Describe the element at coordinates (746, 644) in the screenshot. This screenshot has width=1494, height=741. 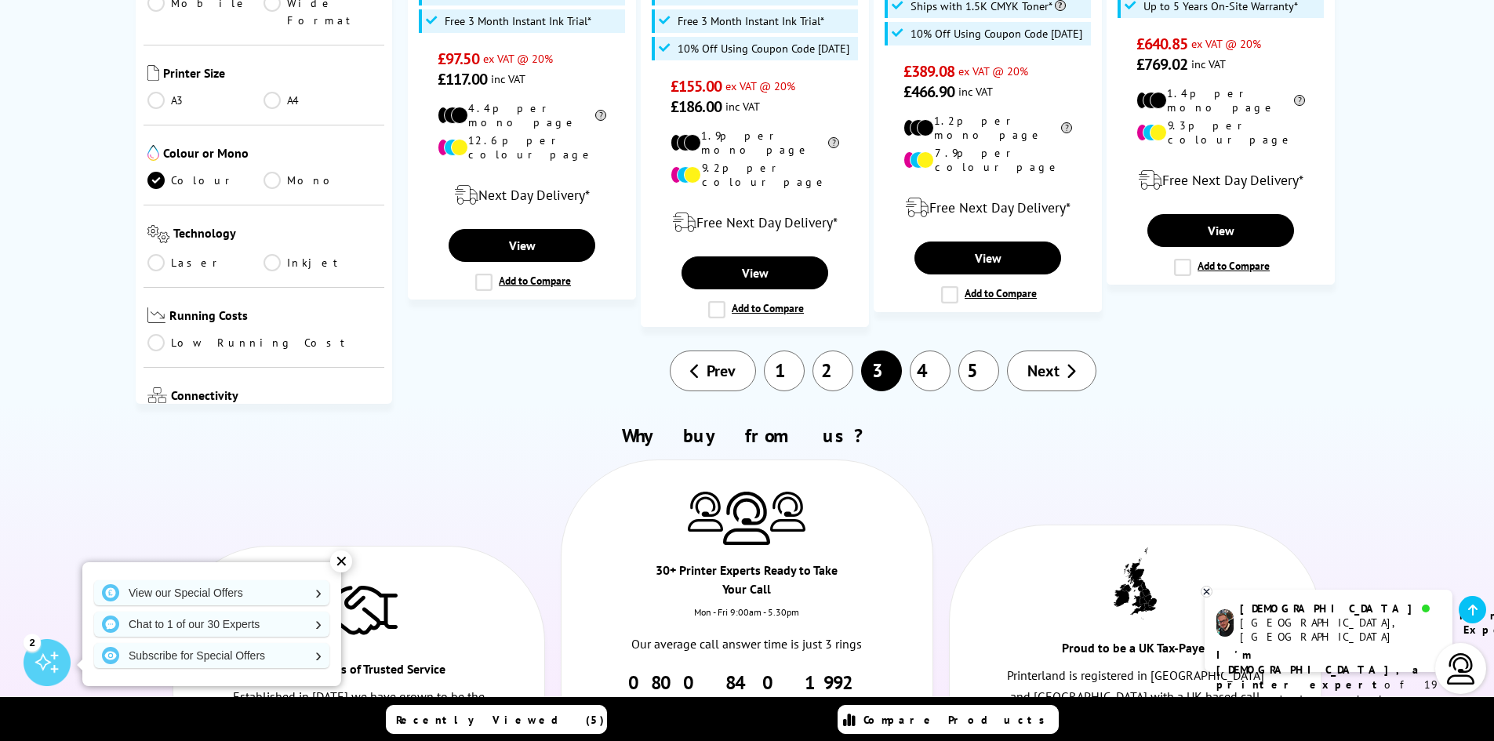
I see `p: Our average call answer time is just 3 rings` at that location.